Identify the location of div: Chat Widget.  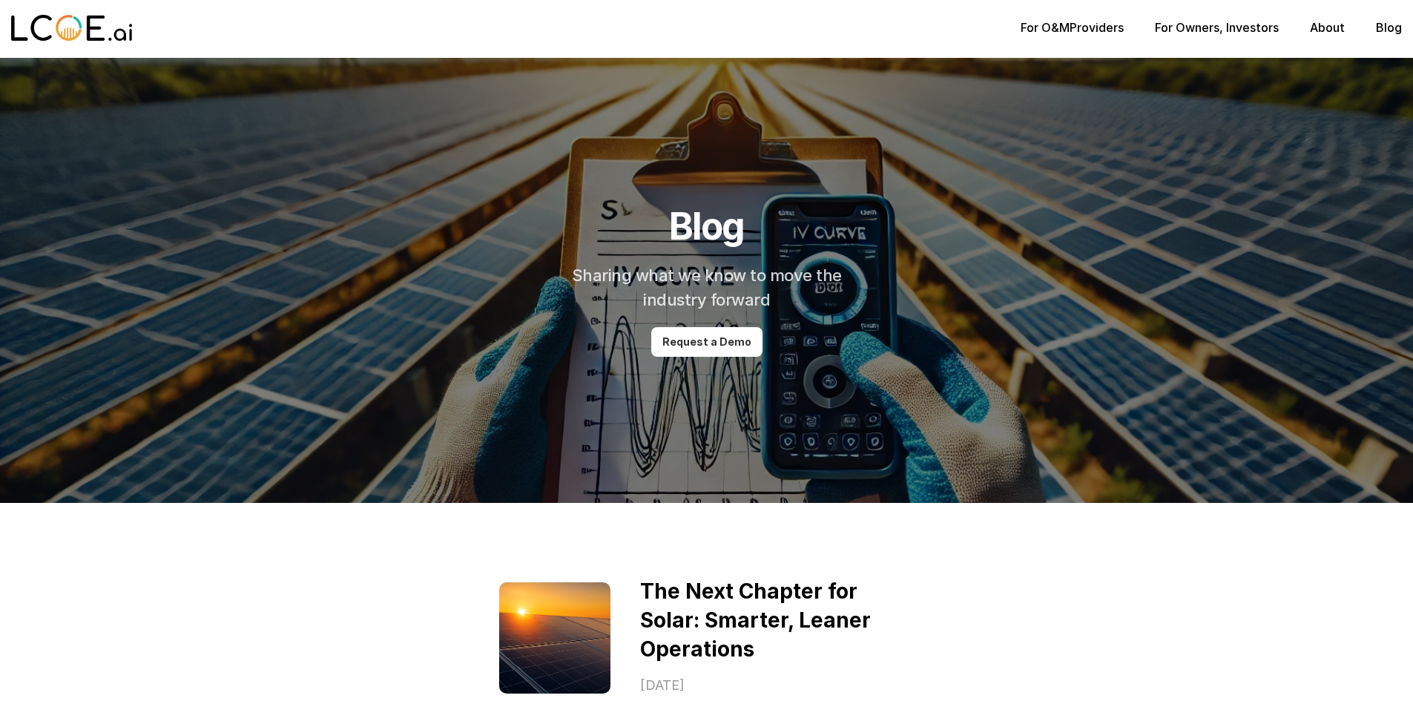
(1280, 606).